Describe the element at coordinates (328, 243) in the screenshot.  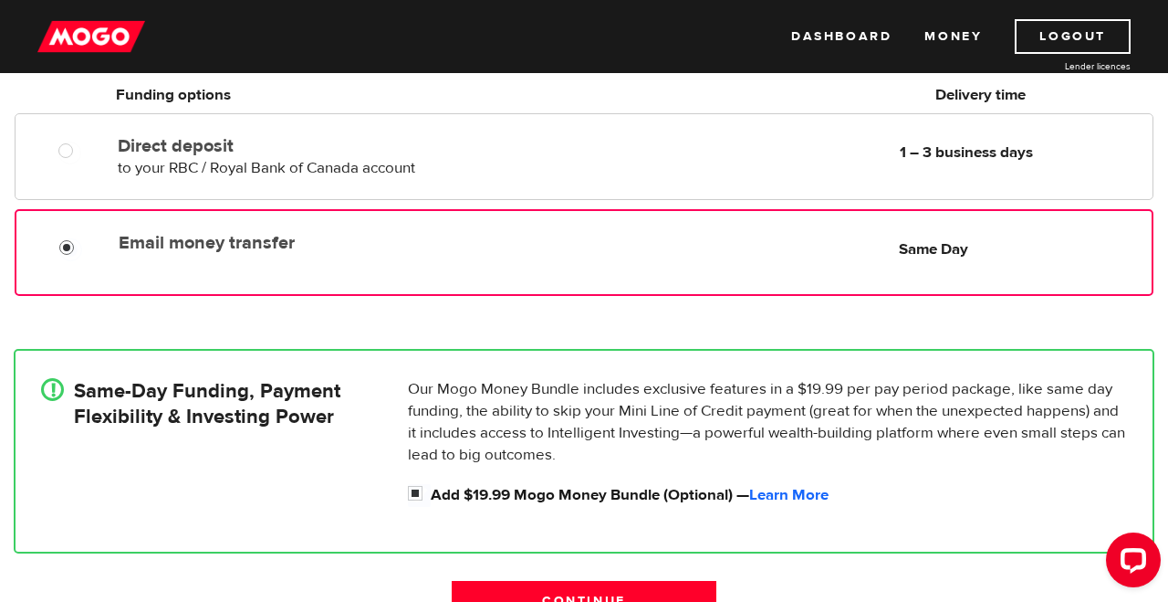
I see `label: Email money transfer` at that location.